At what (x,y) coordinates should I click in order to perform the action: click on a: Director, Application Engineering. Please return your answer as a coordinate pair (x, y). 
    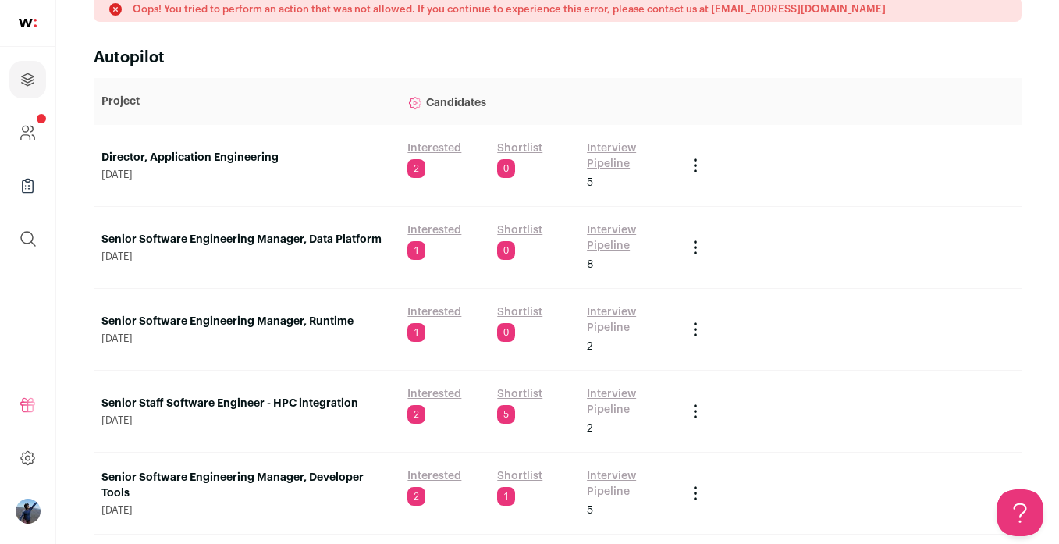
    Looking at the image, I should click on (247, 158).